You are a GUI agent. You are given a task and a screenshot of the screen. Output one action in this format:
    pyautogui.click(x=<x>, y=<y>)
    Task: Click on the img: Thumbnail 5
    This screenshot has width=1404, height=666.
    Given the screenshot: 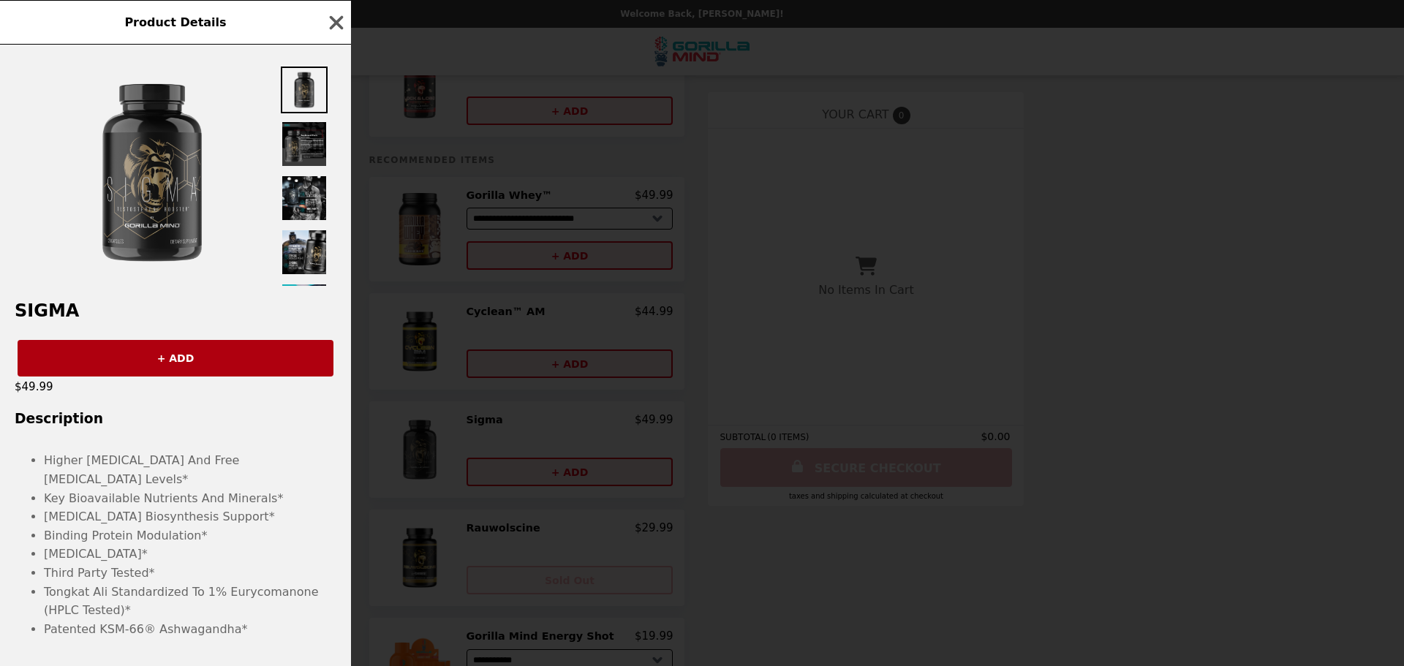 What is the action you would take?
    pyautogui.click(x=304, y=306)
    